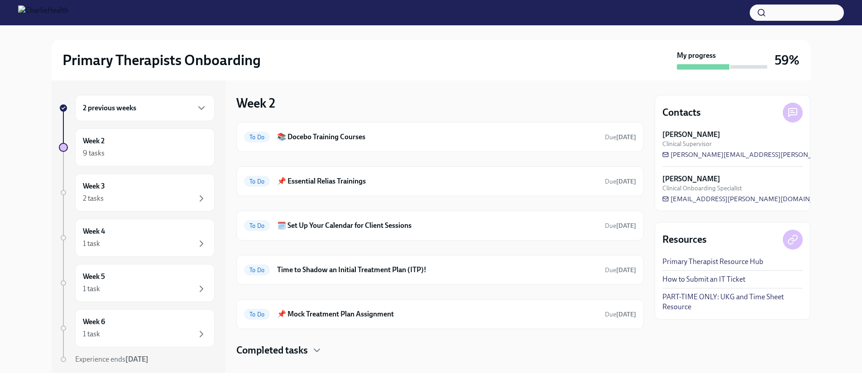 This screenshot has height=382, width=862. What do you see at coordinates (696, 56) in the screenshot?
I see `strong: My progress` at bounding box center [696, 56].